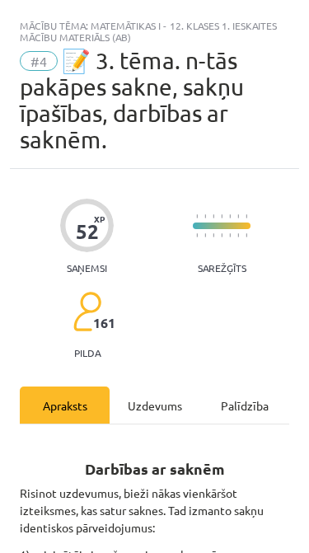  Describe the element at coordinates (87, 268) in the screenshot. I see `p: Saņemsi` at that location.